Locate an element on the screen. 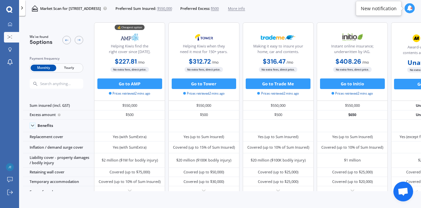 This screenshot has height=208, width=421. input: Search anything... is located at coordinates (66, 84).